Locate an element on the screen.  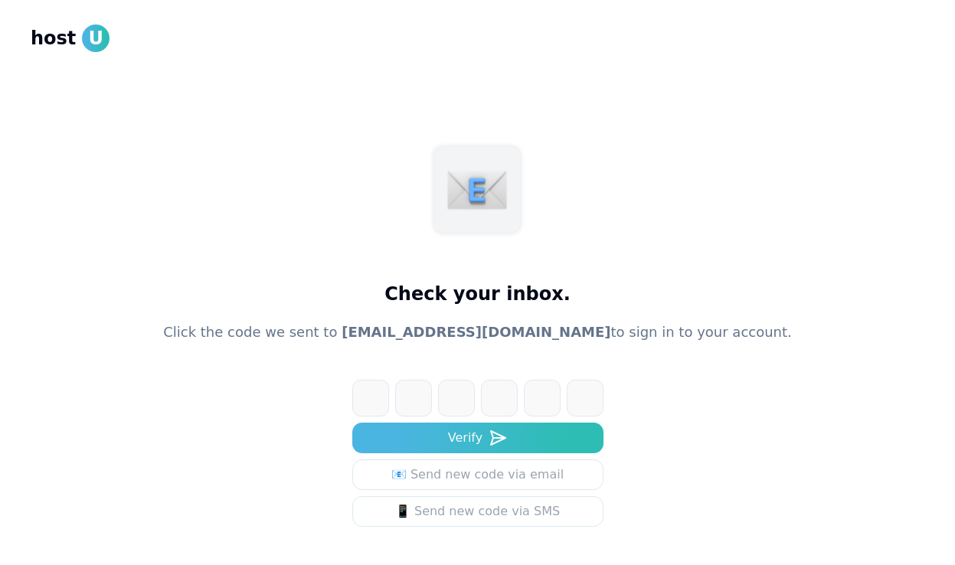
a: 📧 Send new code via email is located at coordinates (478, 475).